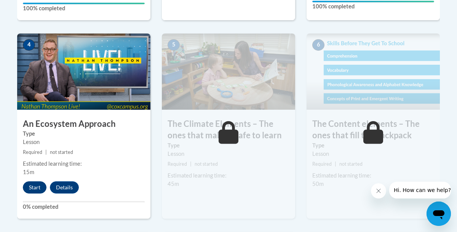 The width and height of the screenshot is (457, 232). What do you see at coordinates (229, 130) in the screenshot?
I see `h3: The Climate Elements – The ones that make it safe to learn` at bounding box center [229, 130].